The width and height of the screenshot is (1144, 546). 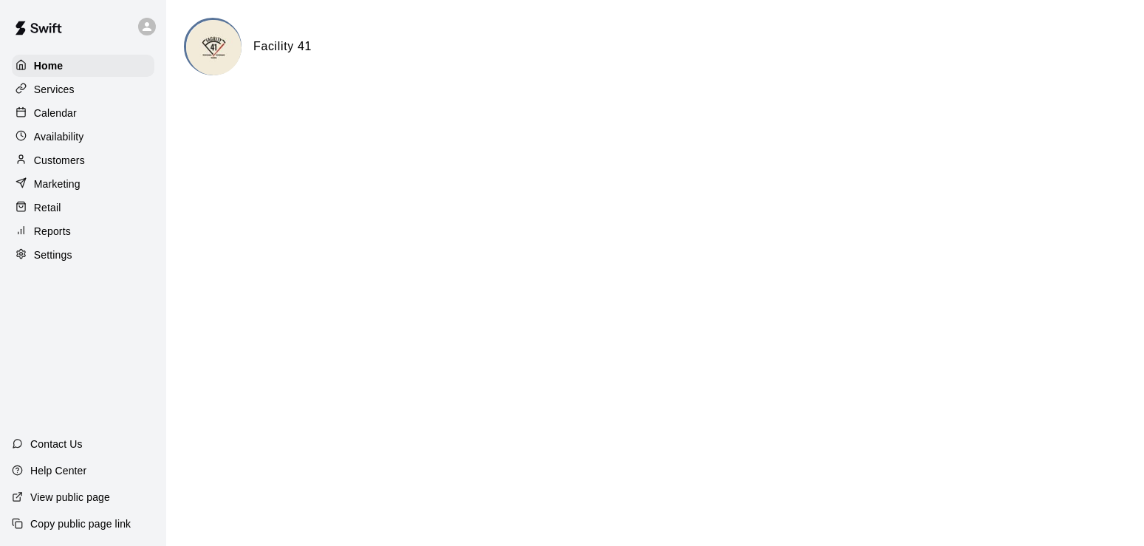 I want to click on a: Home, so click(x=83, y=66).